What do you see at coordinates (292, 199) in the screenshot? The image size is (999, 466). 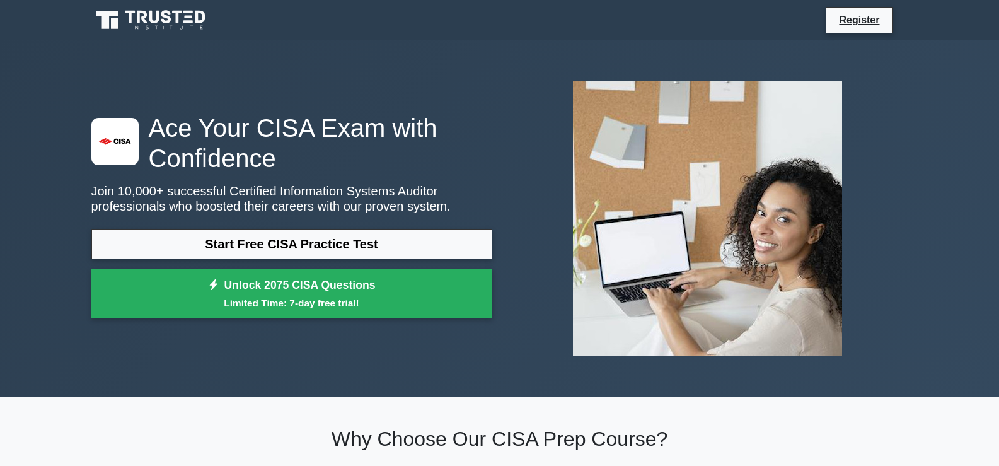 I see `p: Join 10,000+ successful Certified Information Systems Auditor professionals who boosted their car...` at bounding box center [292, 199].